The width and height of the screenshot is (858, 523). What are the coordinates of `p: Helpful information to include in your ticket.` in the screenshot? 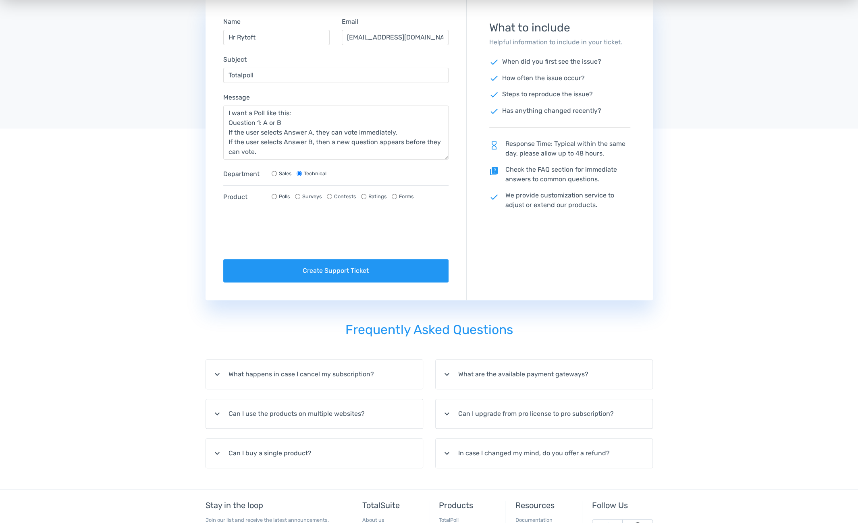 It's located at (560, 42).